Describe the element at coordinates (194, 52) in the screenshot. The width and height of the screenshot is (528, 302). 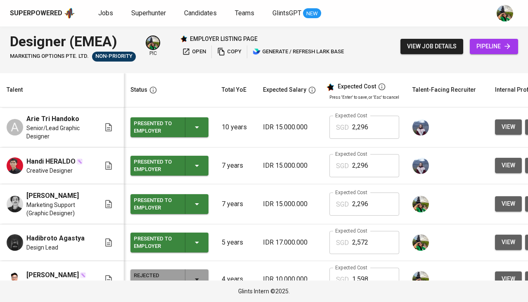
I see `span: open` at that location.